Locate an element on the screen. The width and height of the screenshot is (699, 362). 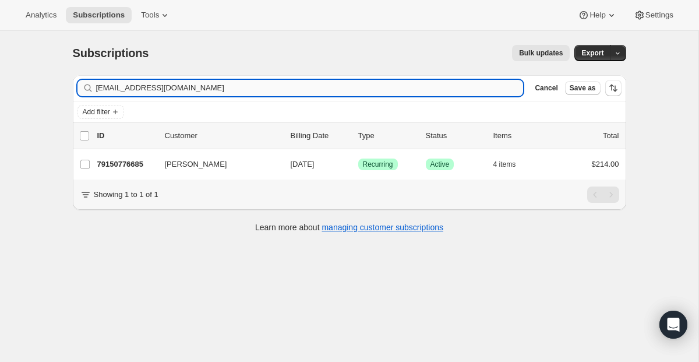
p: Customer is located at coordinates (223, 136).